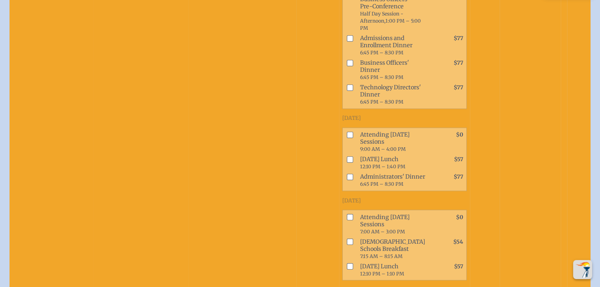 This screenshot has height=287, width=600. Describe the element at coordinates (383, 231) in the screenshot. I see `span: 7:00 AM – 3:00 PM` at that location.